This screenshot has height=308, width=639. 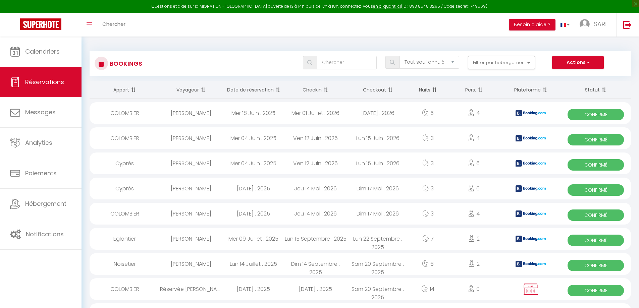 I want to click on button: Besoin d'aide ?, so click(x=532, y=25).